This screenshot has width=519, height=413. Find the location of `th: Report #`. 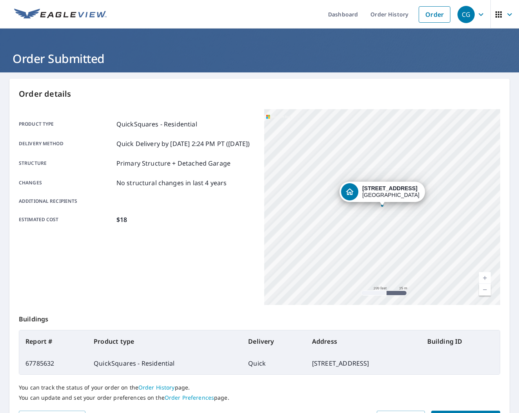

th: Report # is located at coordinates (53, 342).